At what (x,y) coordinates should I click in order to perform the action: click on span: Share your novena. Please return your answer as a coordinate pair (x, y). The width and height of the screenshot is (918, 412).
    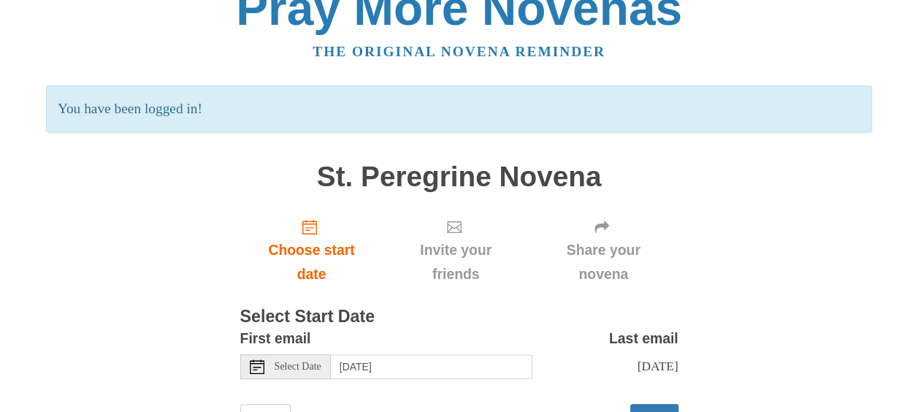
    Looking at the image, I should click on (603, 262).